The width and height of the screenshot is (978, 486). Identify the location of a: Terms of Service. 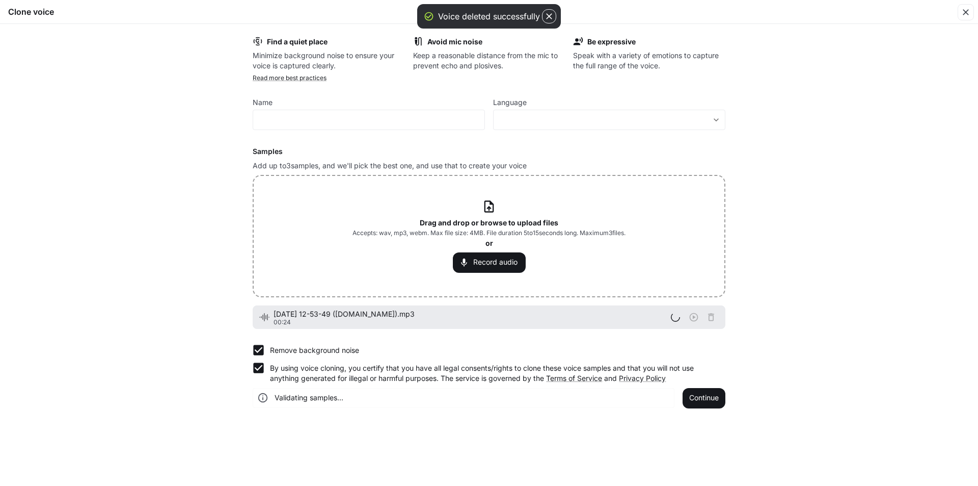
(574, 378).